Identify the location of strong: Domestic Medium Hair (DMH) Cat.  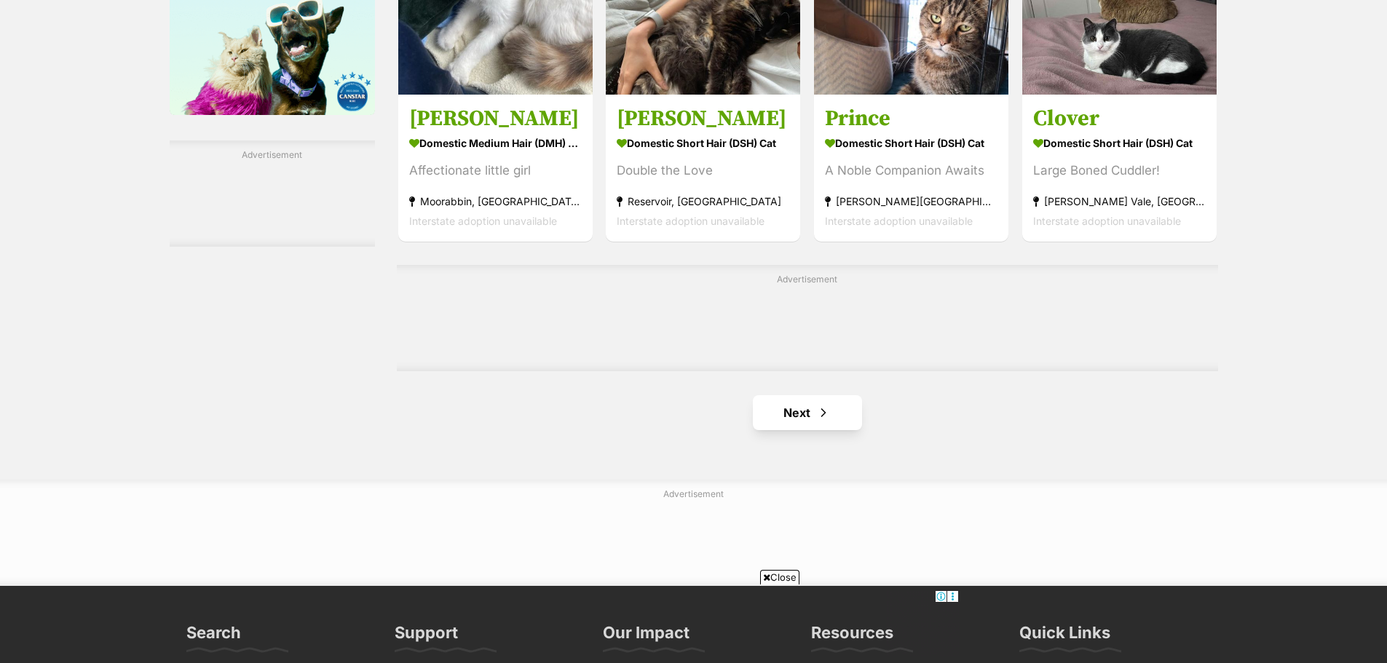
(495, 143).